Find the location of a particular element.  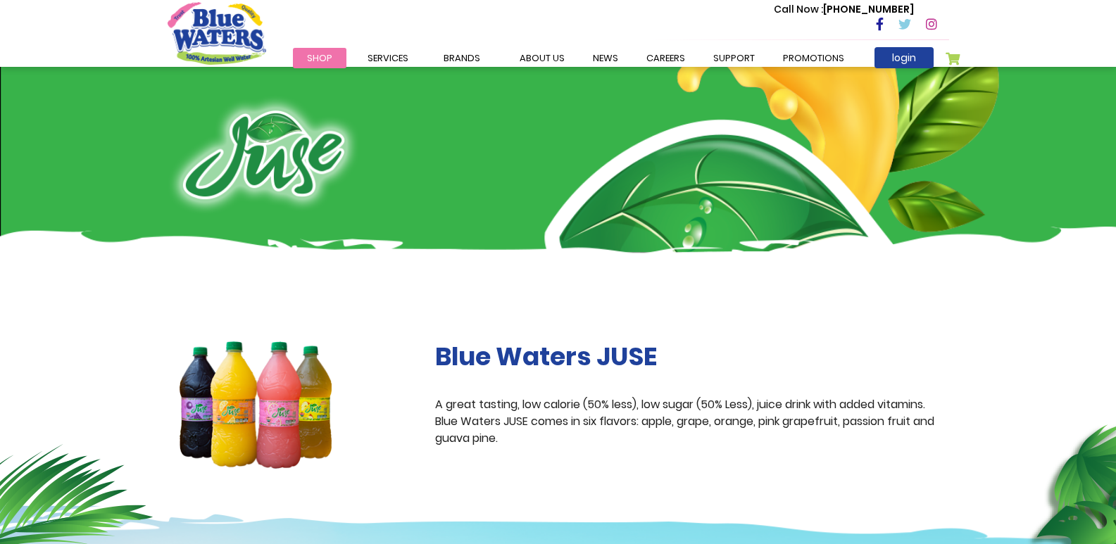

h2: Blue Waters JUSE is located at coordinates (692, 356).